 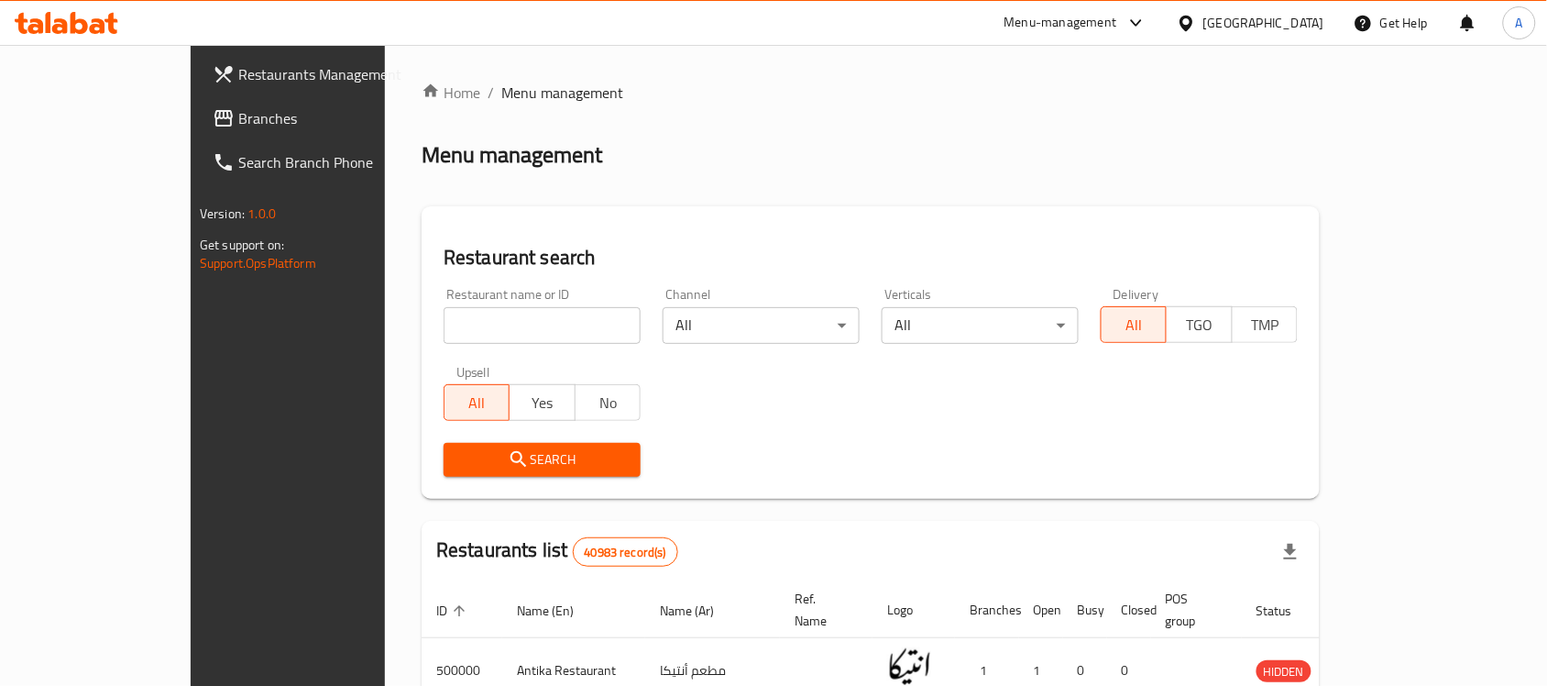 I want to click on span: Menu management, so click(x=562, y=93).